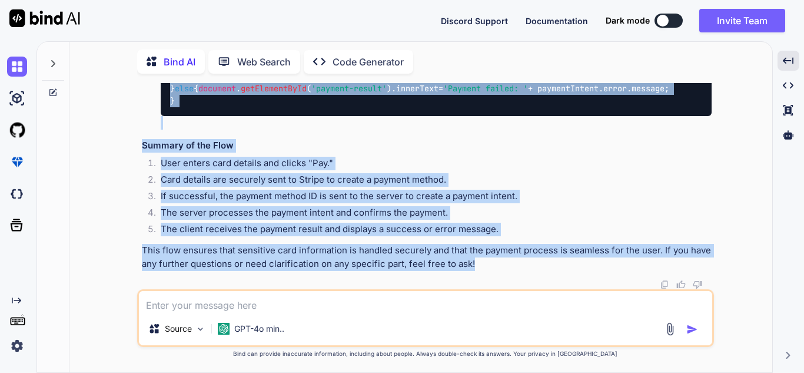 The image size is (804, 373). I want to click on p: Code Generator, so click(368, 62).